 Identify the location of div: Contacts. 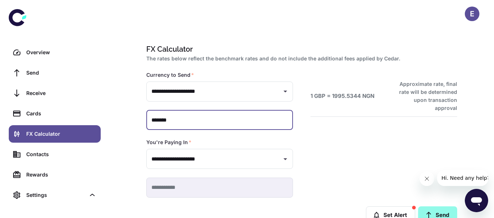
(61, 155).